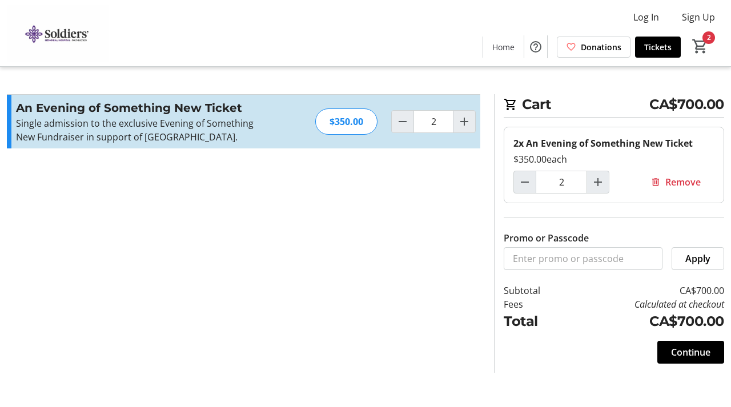  I want to click on div: $350.00 each, so click(614, 159).